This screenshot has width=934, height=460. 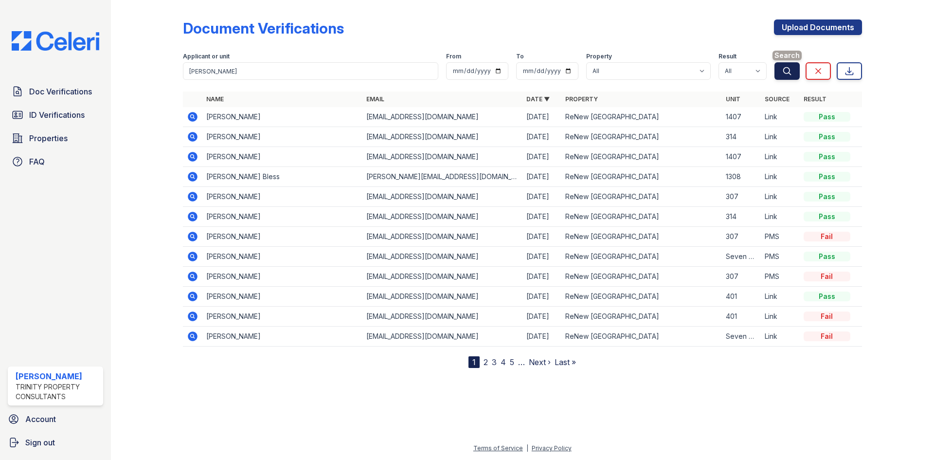 I want to click on button: Sign out, so click(x=55, y=442).